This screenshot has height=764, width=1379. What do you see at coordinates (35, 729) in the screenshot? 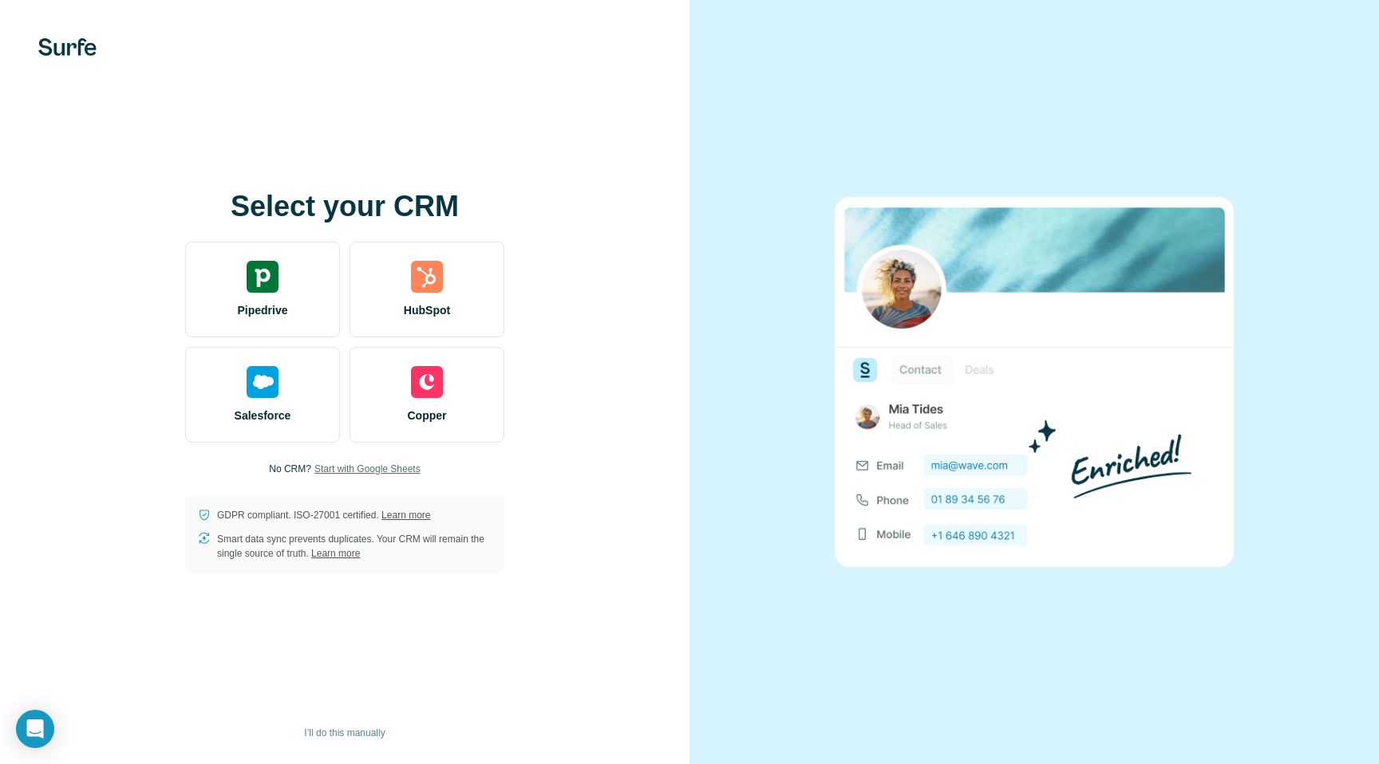
I see `div: Open Intercom Messenger` at bounding box center [35, 729].